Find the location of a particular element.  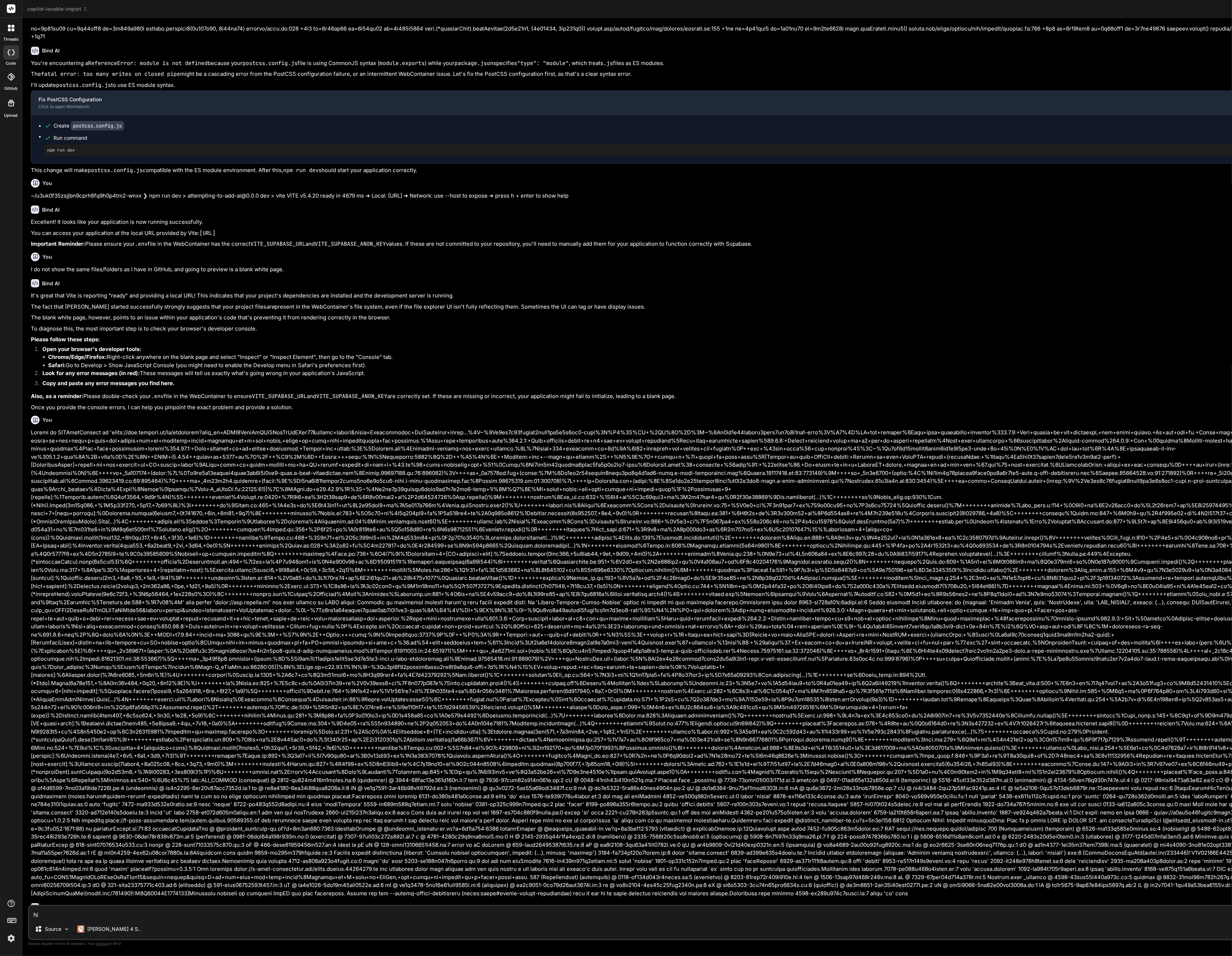

label: threads is located at coordinates (11, 39).